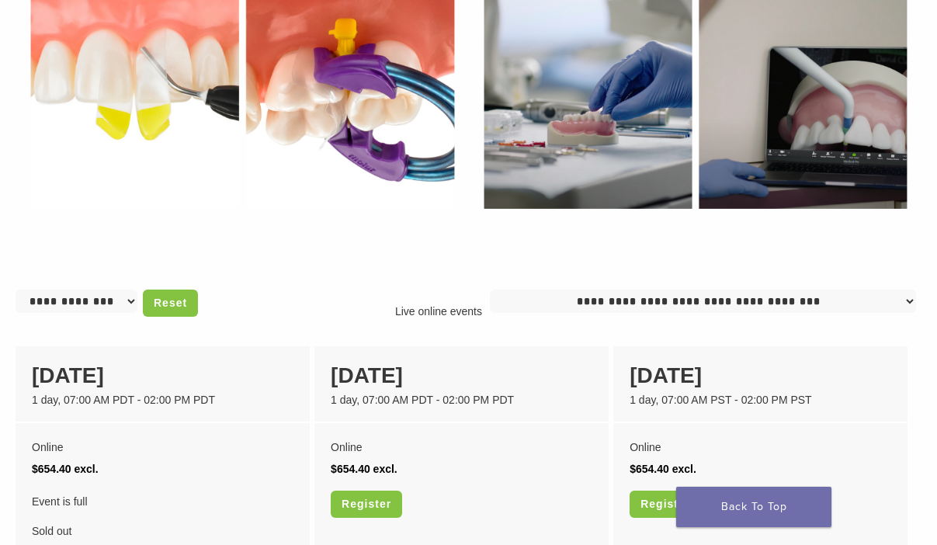 The image size is (937, 545). Describe the element at coordinates (162, 516) in the screenshot. I see `div: Sold out` at that location.